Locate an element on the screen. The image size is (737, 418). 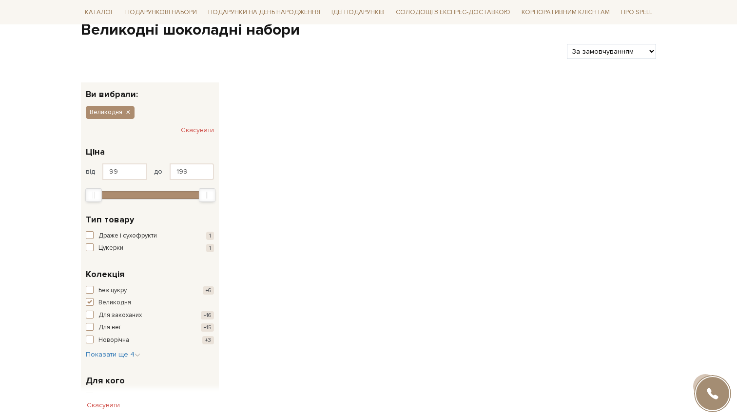
button: Для неї +15 is located at coordinates (150, 328).